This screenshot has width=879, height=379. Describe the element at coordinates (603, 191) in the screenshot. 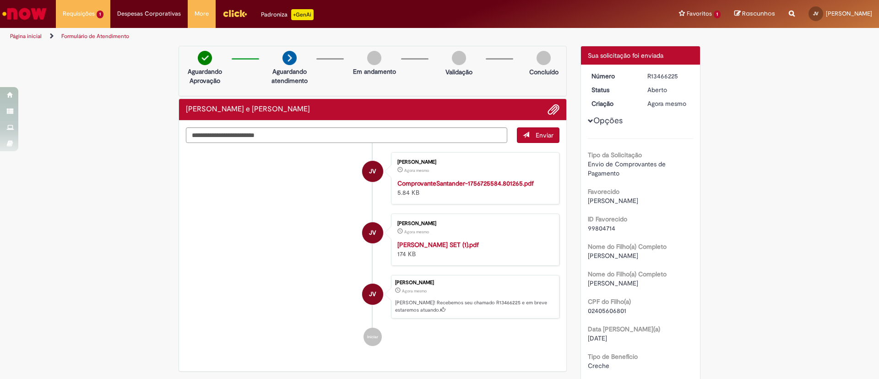

I see `b: Favorecido` at that location.